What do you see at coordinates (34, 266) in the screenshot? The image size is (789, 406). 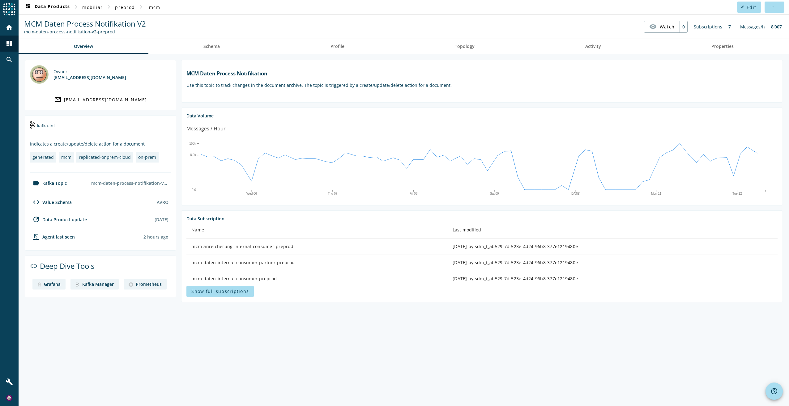 I see `mat-icon: link` at bounding box center [34, 266].